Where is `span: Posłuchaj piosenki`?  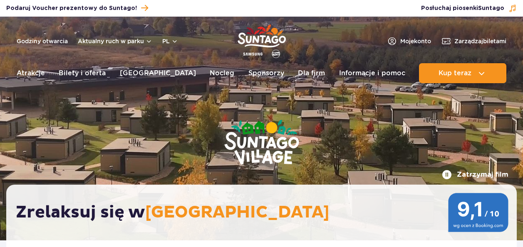 span: Posłuchaj piosenki is located at coordinates (463, 8).